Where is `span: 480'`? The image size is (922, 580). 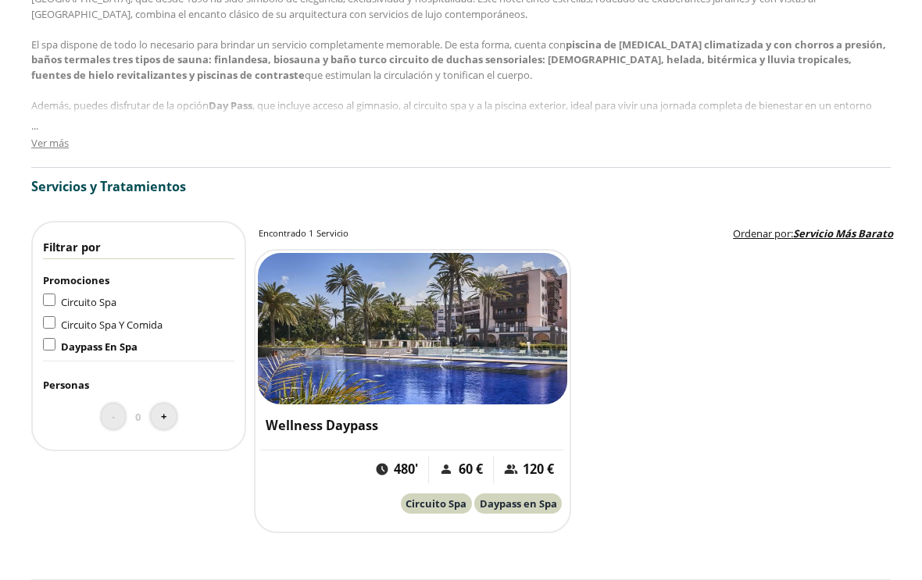 span: 480' is located at coordinates (405, 469).